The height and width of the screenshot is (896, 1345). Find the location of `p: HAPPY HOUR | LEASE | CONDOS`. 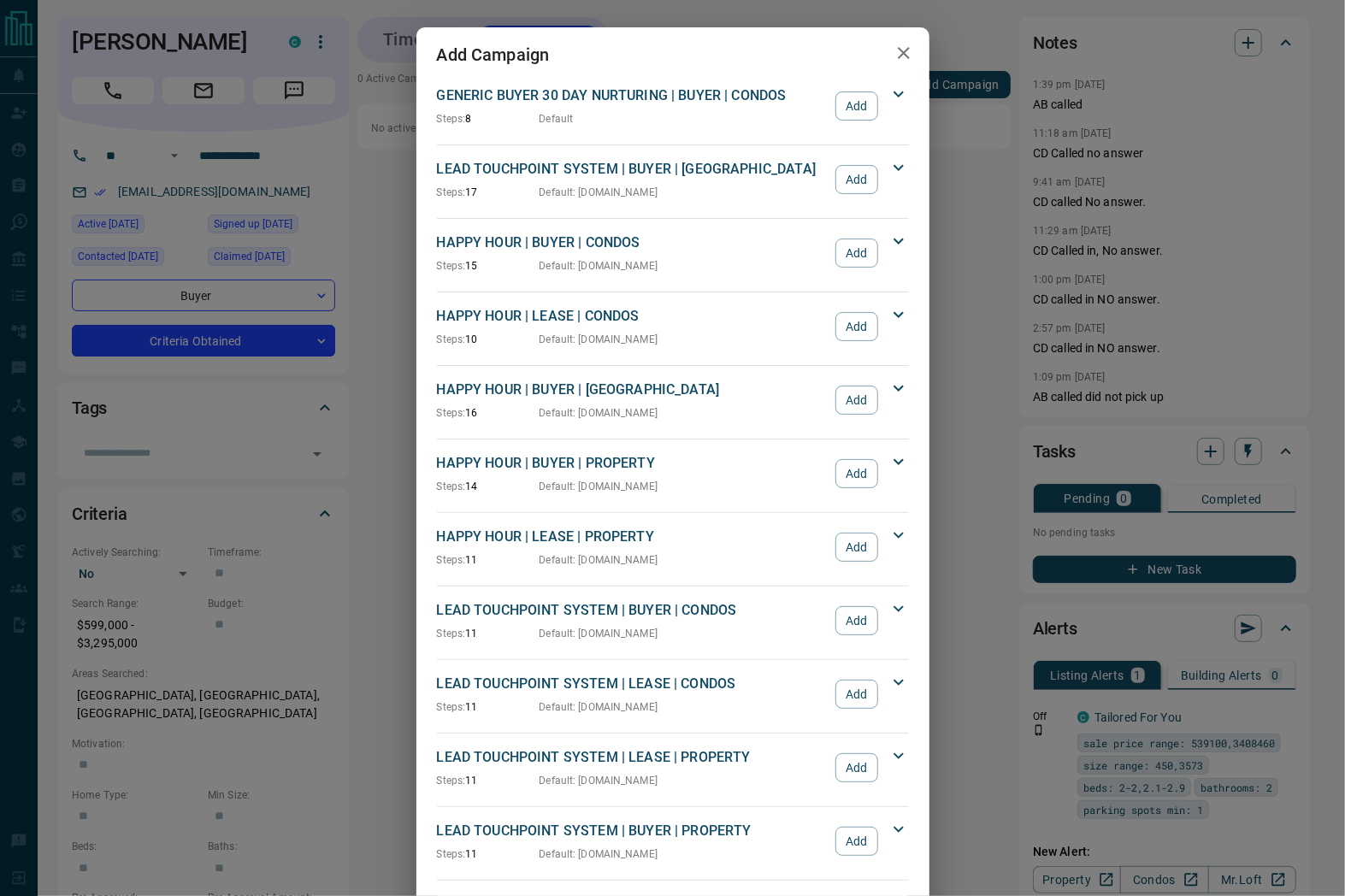

p: HAPPY HOUR | LEASE | CONDOS is located at coordinates (632, 317).